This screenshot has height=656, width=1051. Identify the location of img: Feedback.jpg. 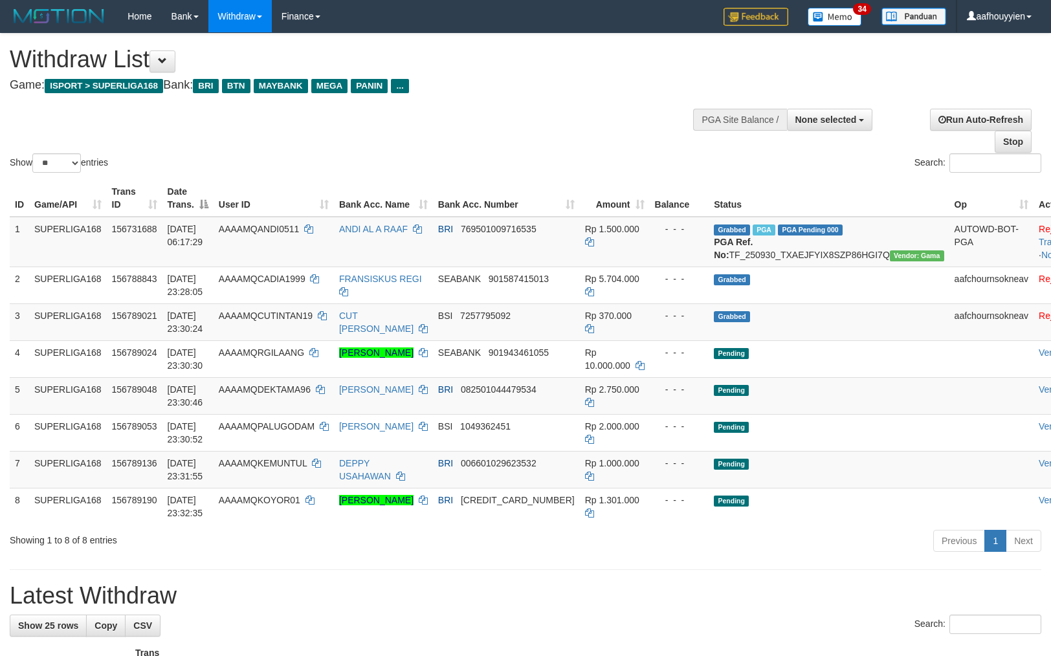
(756, 17).